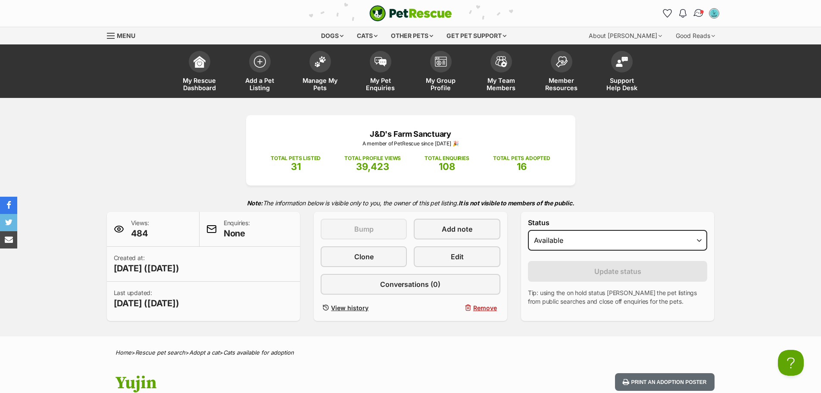 This screenshot has height=393, width=821. What do you see at coordinates (698, 13) in the screenshot?
I see `img: chat-41dd97257d64d25036548639549fe6c8038ab92f7586957e7f3b1b290dea8141.svg` at bounding box center [698, 13].